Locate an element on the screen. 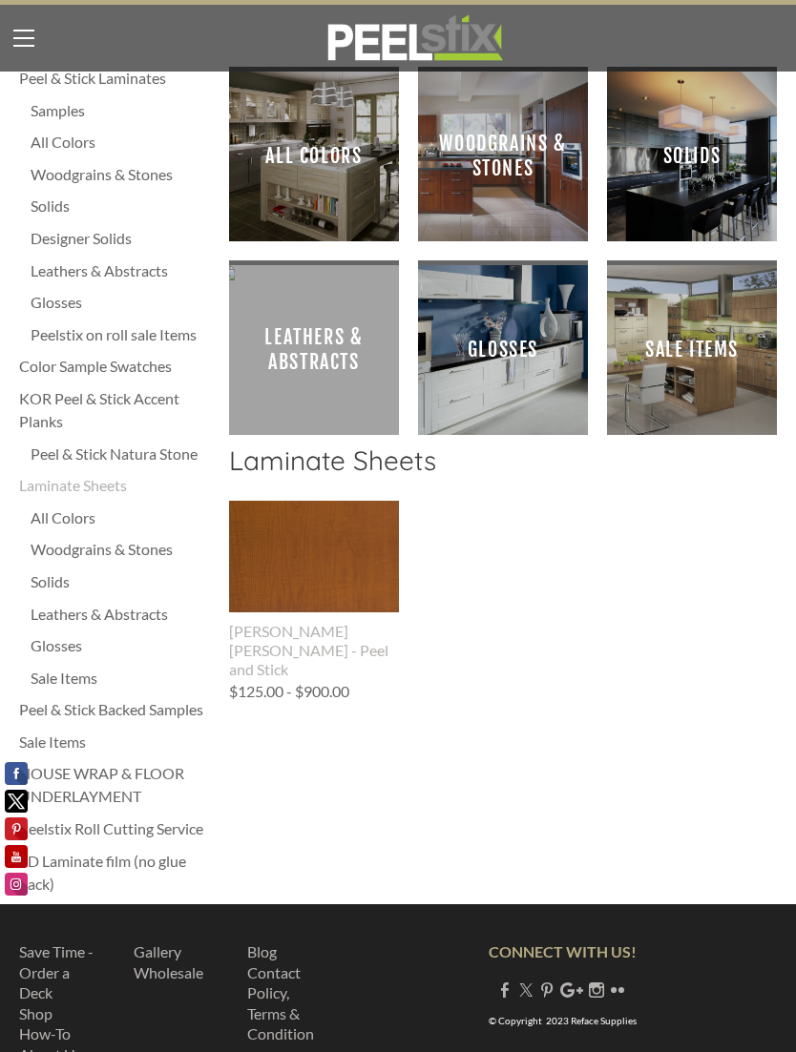 Image resolution: width=796 pixels, height=1052 pixels. a: Pinterest is located at coordinates (547, 989).